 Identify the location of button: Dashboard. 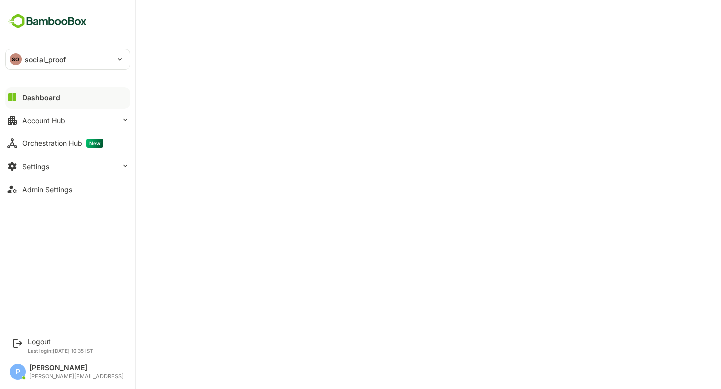
(68, 98).